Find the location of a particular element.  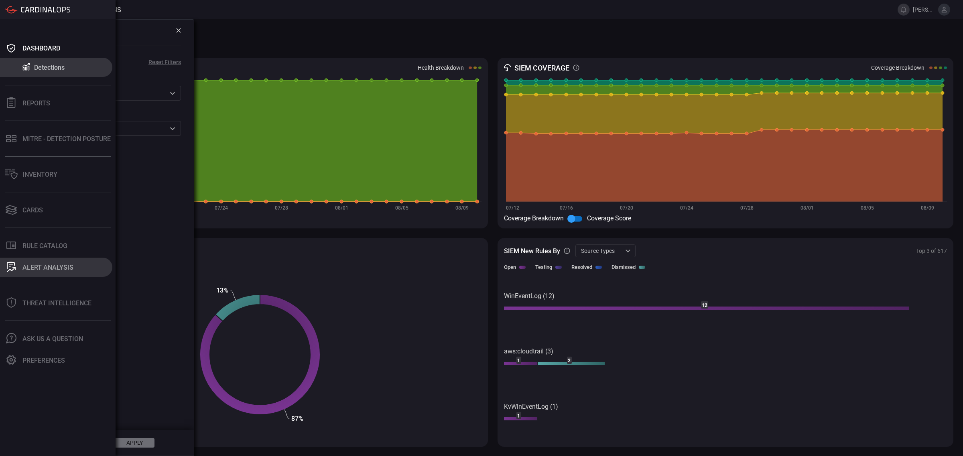

text: 2 is located at coordinates (569, 361).